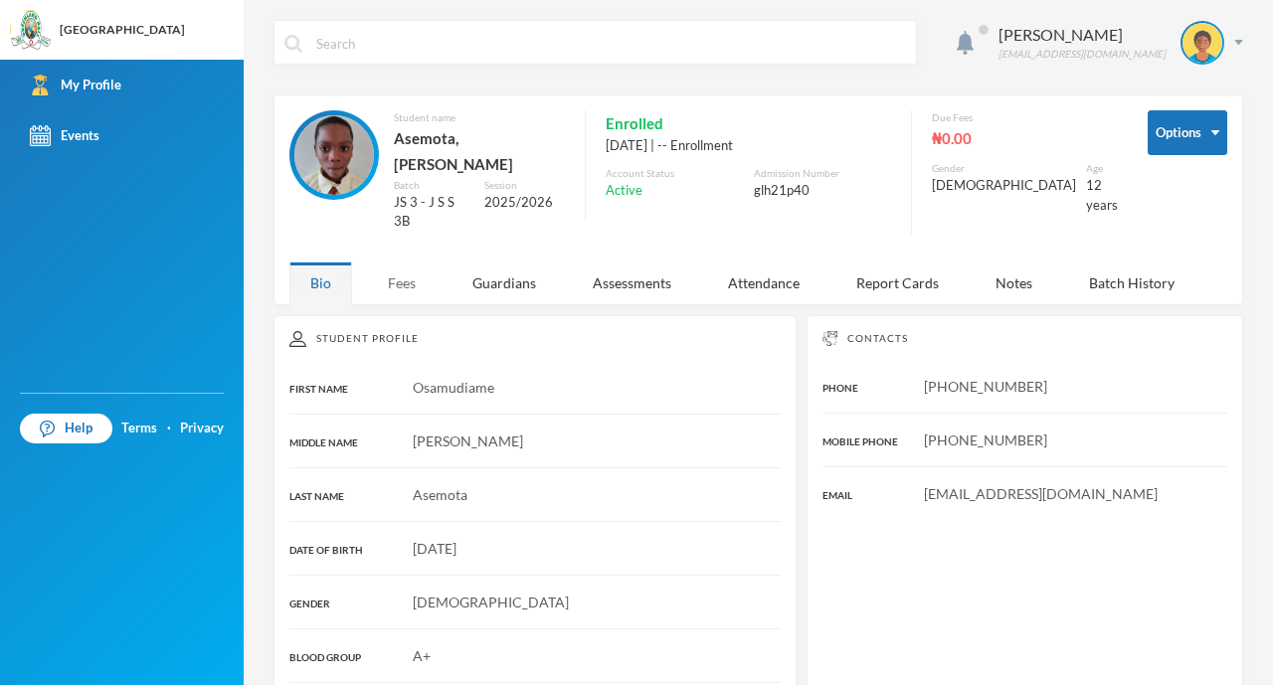  Describe the element at coordinates (76, 85) in the screenshot. I see `div: My Profile` at that location.